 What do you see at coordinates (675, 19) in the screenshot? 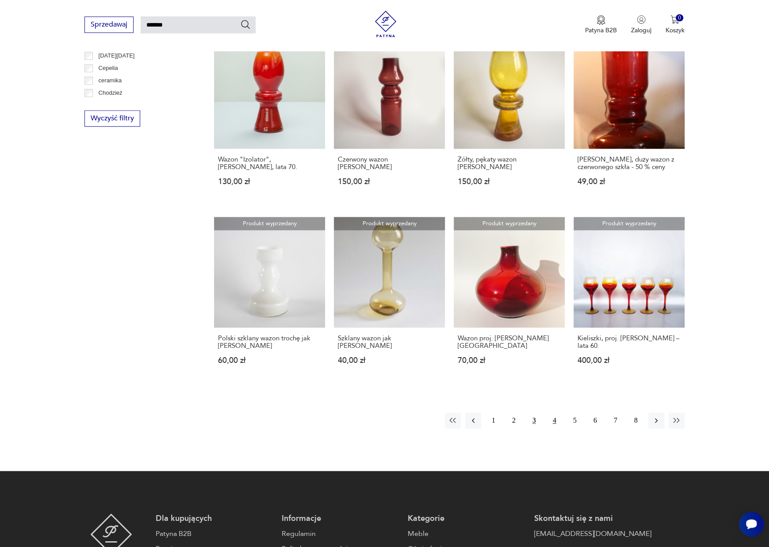
I see `img: Ikona koszyka` at bounding box center [675, 19].